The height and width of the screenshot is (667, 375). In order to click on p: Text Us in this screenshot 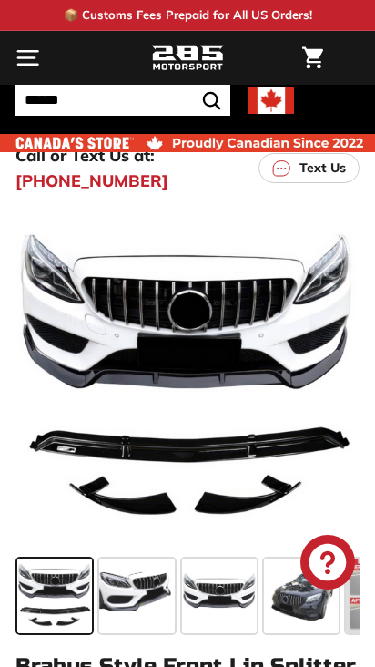, I will do `click(323, 168)`.